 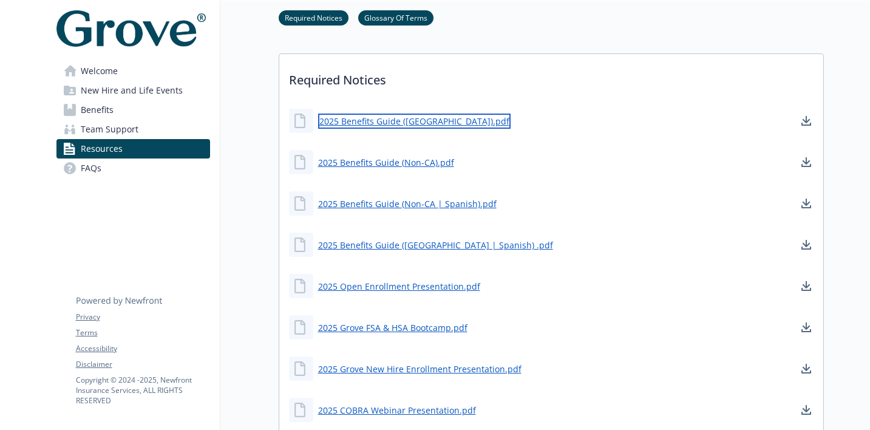 I want to click on a: New Hire and Life Events, so click(x=133, y=90).